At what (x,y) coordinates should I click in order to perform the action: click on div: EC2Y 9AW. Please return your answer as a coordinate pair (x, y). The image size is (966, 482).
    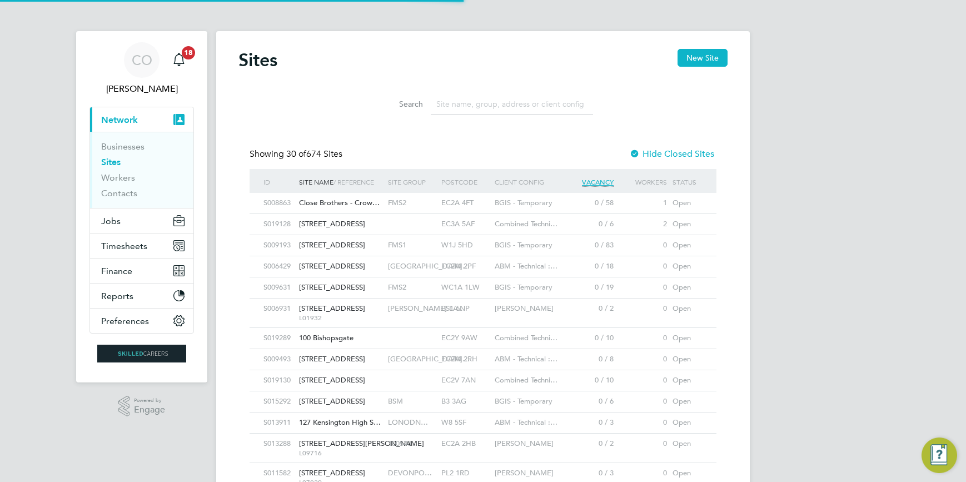
    Looking at the image, I should click on (465, 338).